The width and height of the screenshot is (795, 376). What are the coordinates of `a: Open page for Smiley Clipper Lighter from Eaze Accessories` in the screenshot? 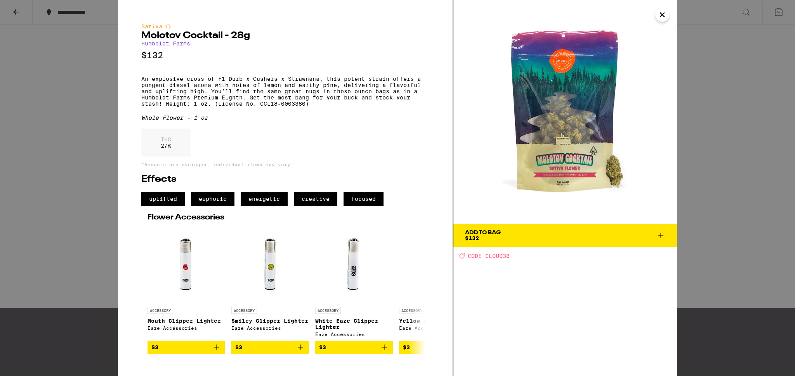 It's located at (270, 283).